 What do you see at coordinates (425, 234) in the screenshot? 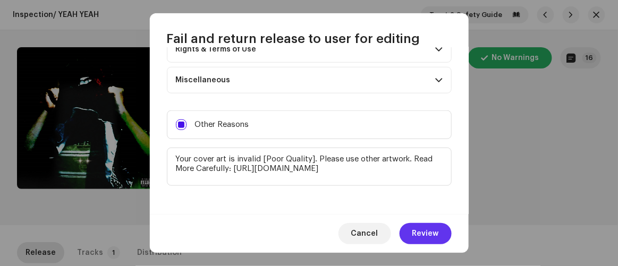
I see `span: Review` at bounding box center [425, 234].